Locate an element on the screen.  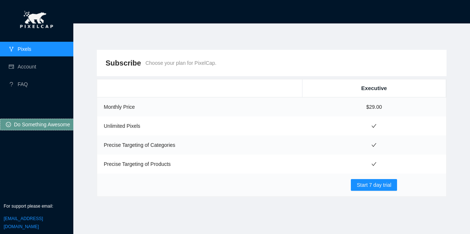
span: Subscribe is located at coordinates (123, 63).